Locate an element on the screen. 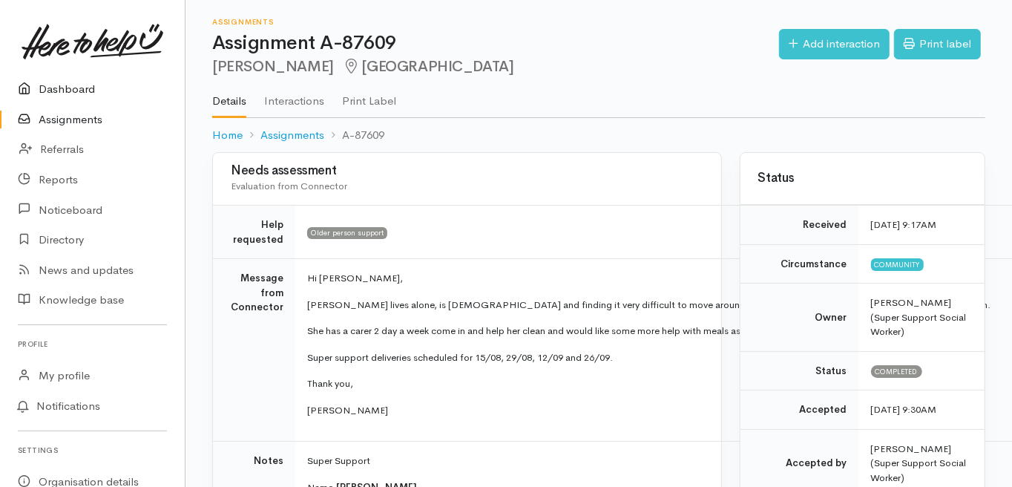  h3: Needs assessment is located at coordinates (467, 171).